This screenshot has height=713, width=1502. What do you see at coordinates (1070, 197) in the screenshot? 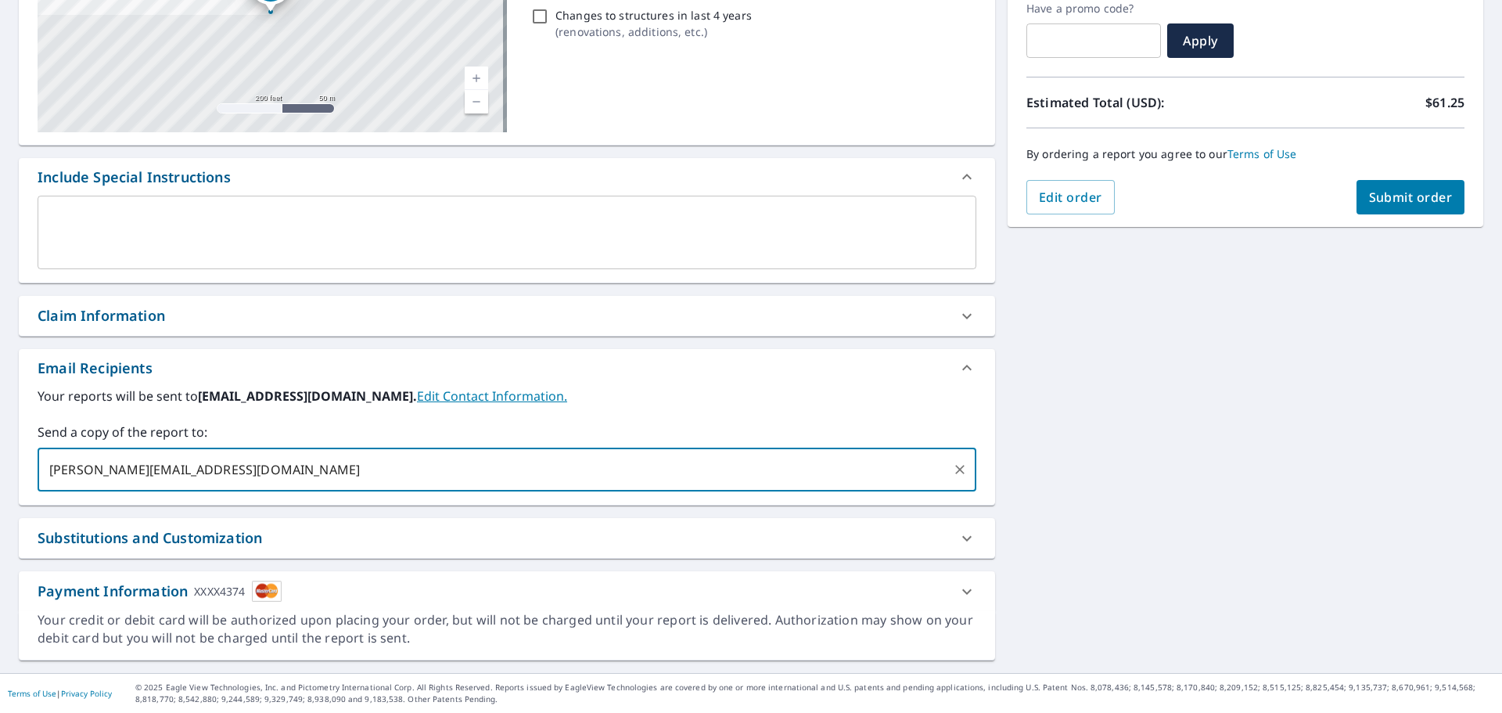
I see `span: Edit order` at bounding box center [1070, 197].